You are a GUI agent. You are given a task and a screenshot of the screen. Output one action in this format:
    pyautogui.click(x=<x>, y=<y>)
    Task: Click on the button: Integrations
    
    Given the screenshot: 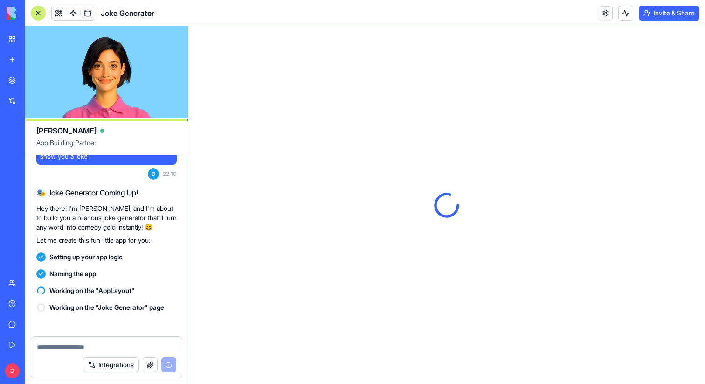 What is the action you would take?
    pyautogui.click(x=111, y=365)
    